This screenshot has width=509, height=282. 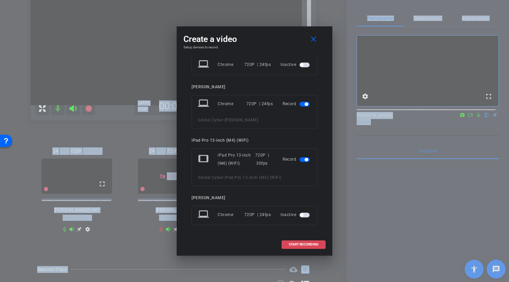 What do you see at coordinates (254, 47) in the screenshot?
I see `h4: Setup devices to record` at bounding box center [254, 47].